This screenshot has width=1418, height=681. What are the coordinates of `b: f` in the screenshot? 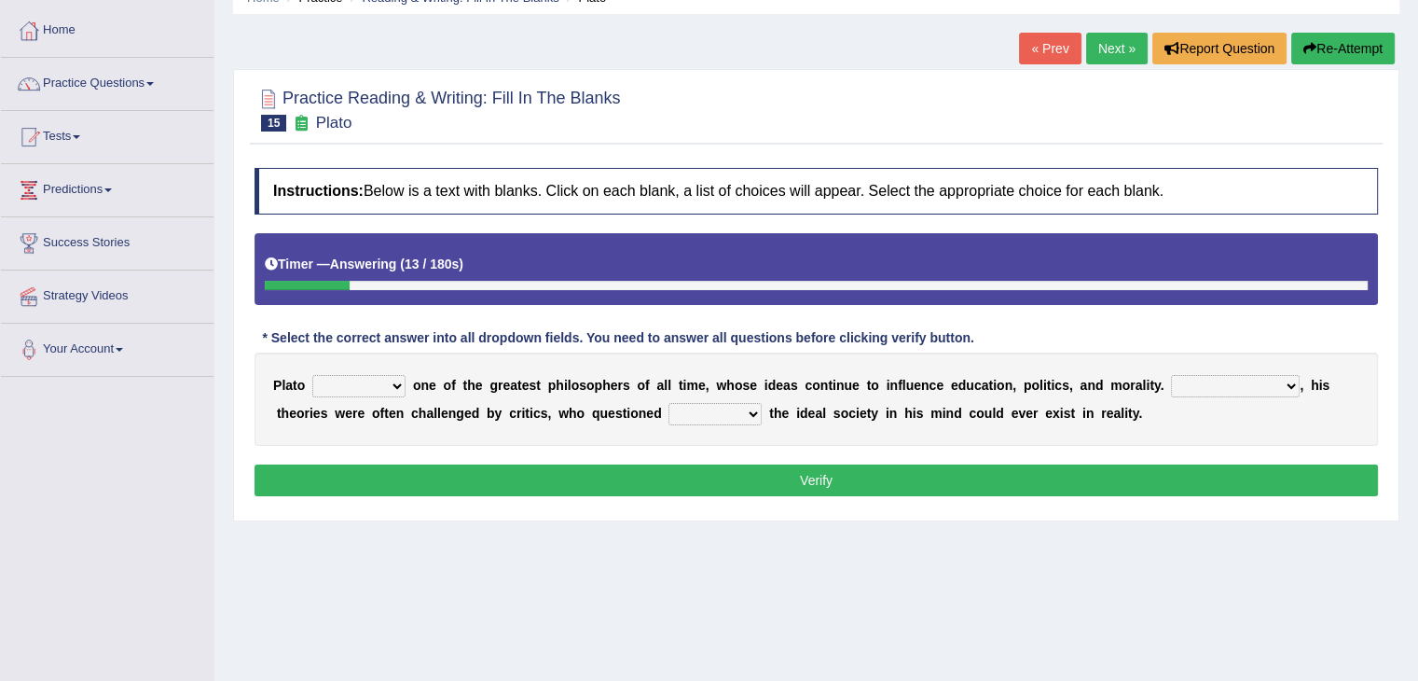 It's located at (900, 385).